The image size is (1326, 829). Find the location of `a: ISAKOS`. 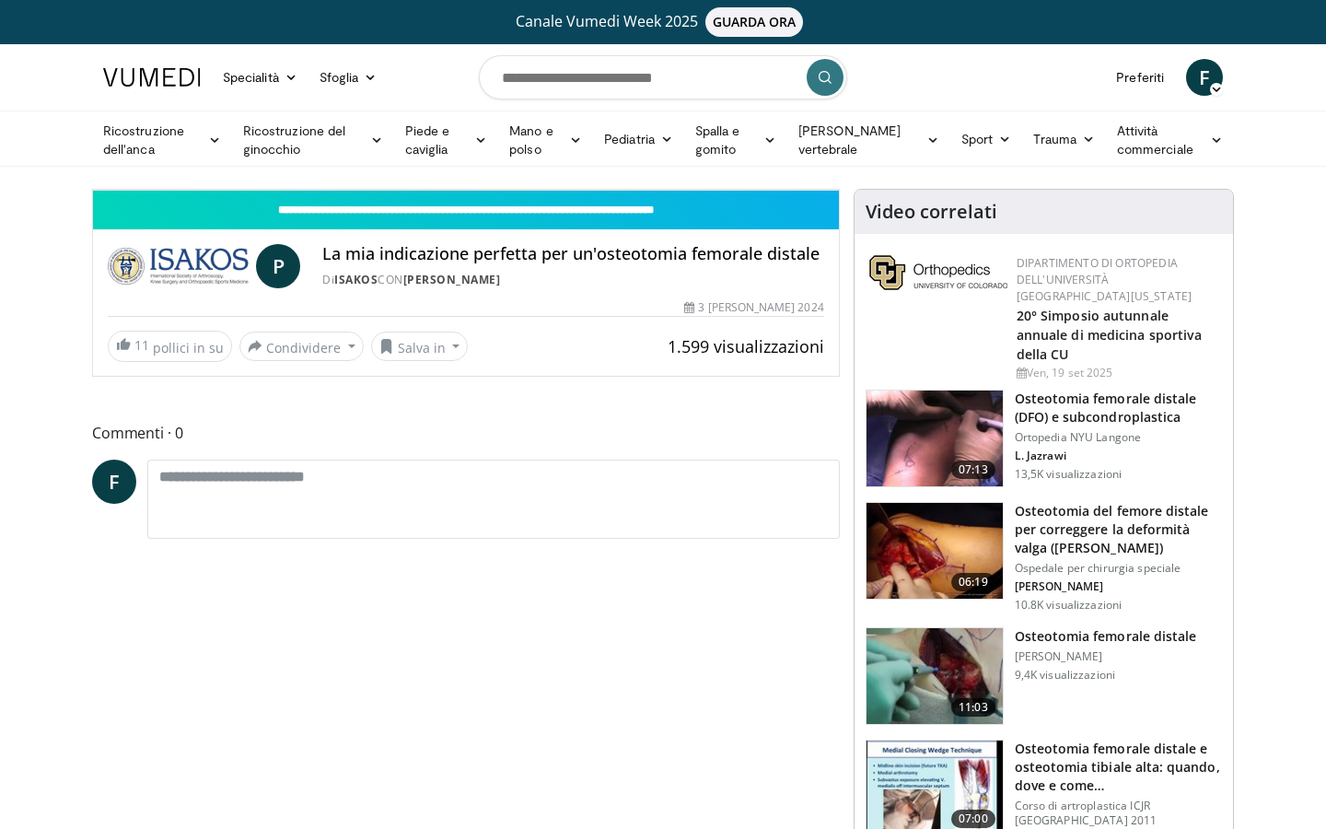

a: ISAKOS is located at coordinates (356, 279).